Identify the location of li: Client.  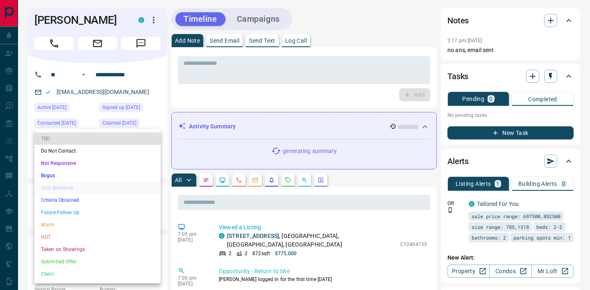
(98, 274).